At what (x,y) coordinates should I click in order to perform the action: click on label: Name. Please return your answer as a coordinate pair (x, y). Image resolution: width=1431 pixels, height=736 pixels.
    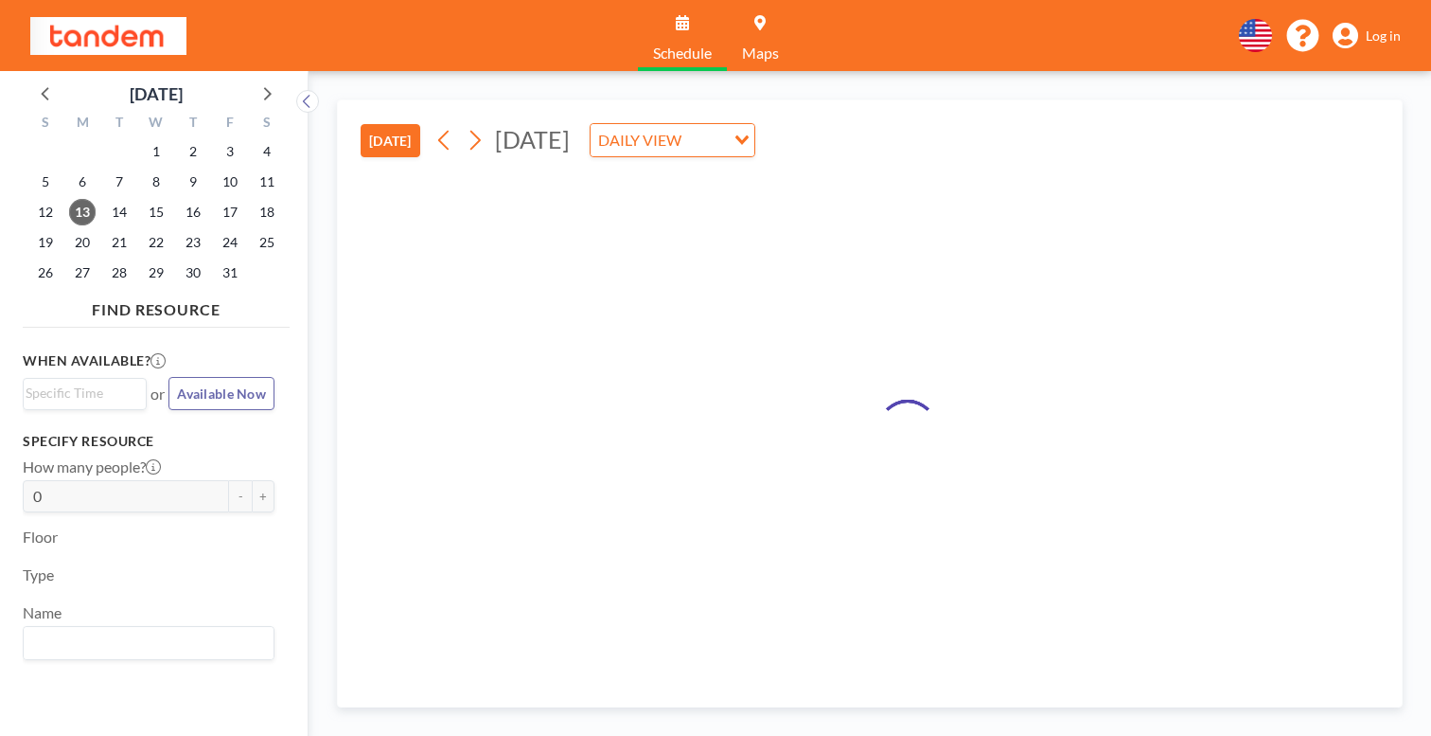
    Looking at the image, I should click on (42, 612).